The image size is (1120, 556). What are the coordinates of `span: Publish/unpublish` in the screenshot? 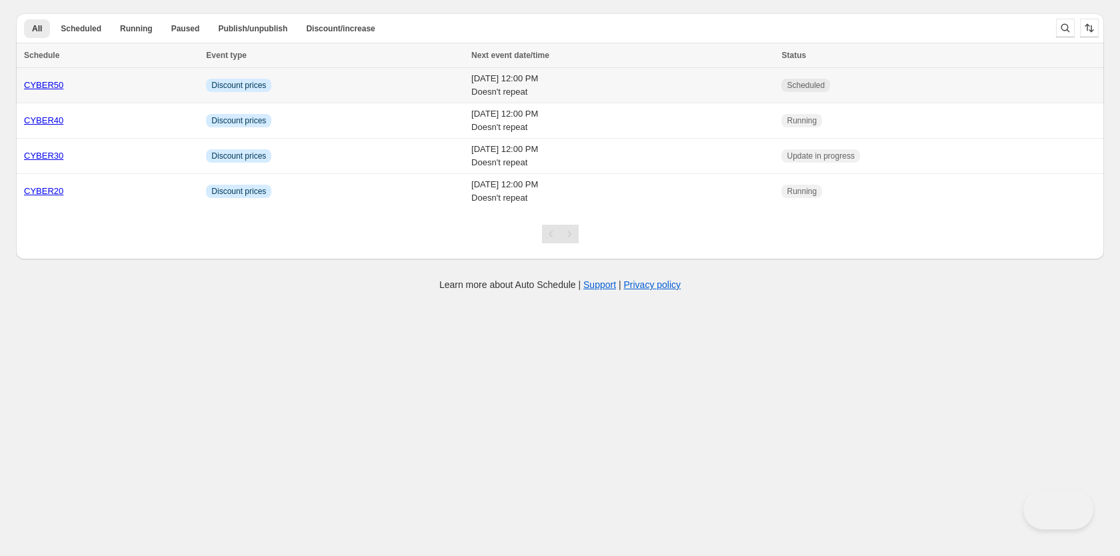 It's located at (253, 29).